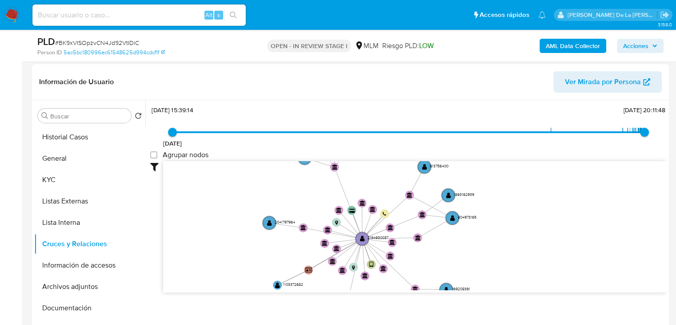  What do you see at coordinates (603, 82) in the screenshot?
I see `span: Ver Mirada por Persona` at bounding box center [603, 82].